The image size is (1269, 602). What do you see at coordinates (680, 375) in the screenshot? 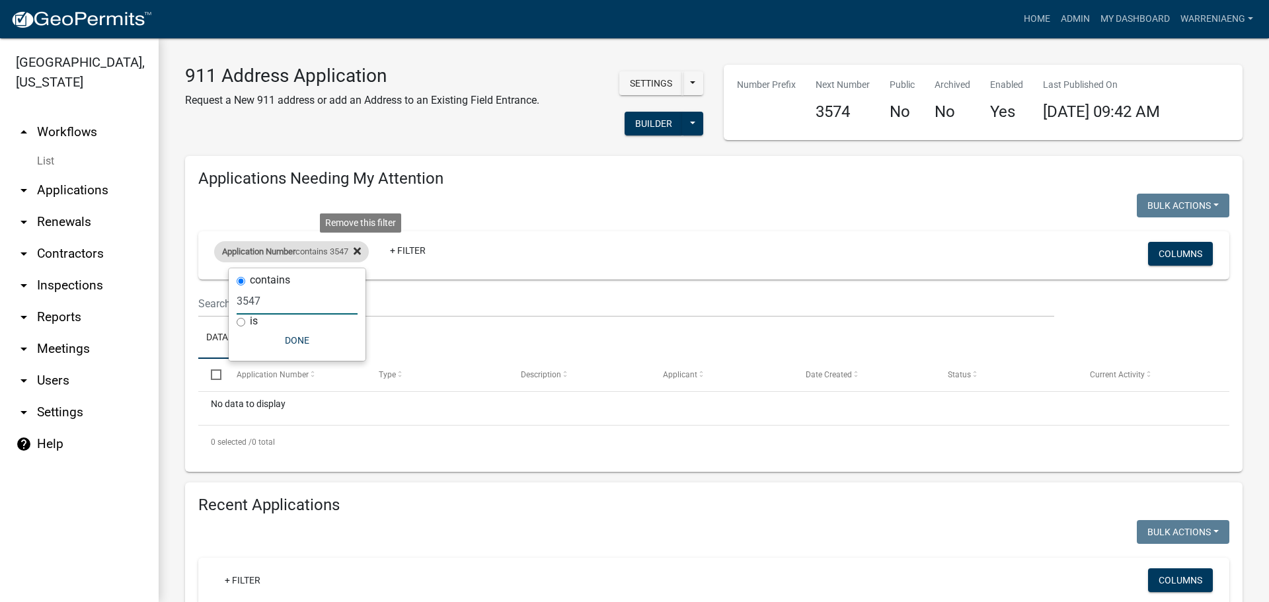
I see `span: Applicant` at bounding box center [680, 375].